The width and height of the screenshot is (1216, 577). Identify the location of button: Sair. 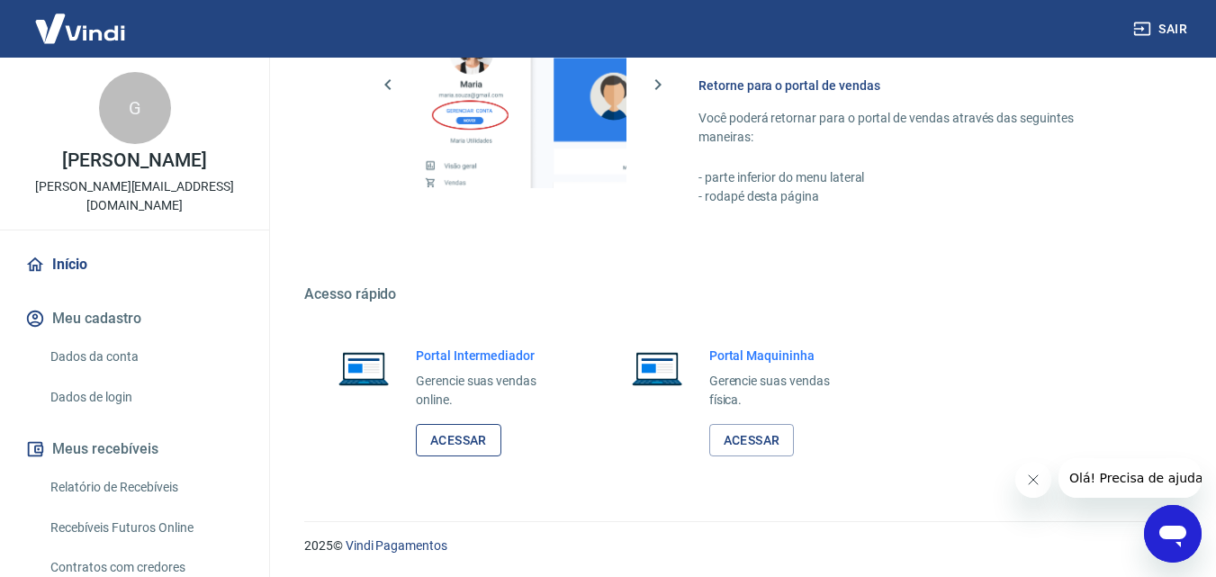
(1162, 29).